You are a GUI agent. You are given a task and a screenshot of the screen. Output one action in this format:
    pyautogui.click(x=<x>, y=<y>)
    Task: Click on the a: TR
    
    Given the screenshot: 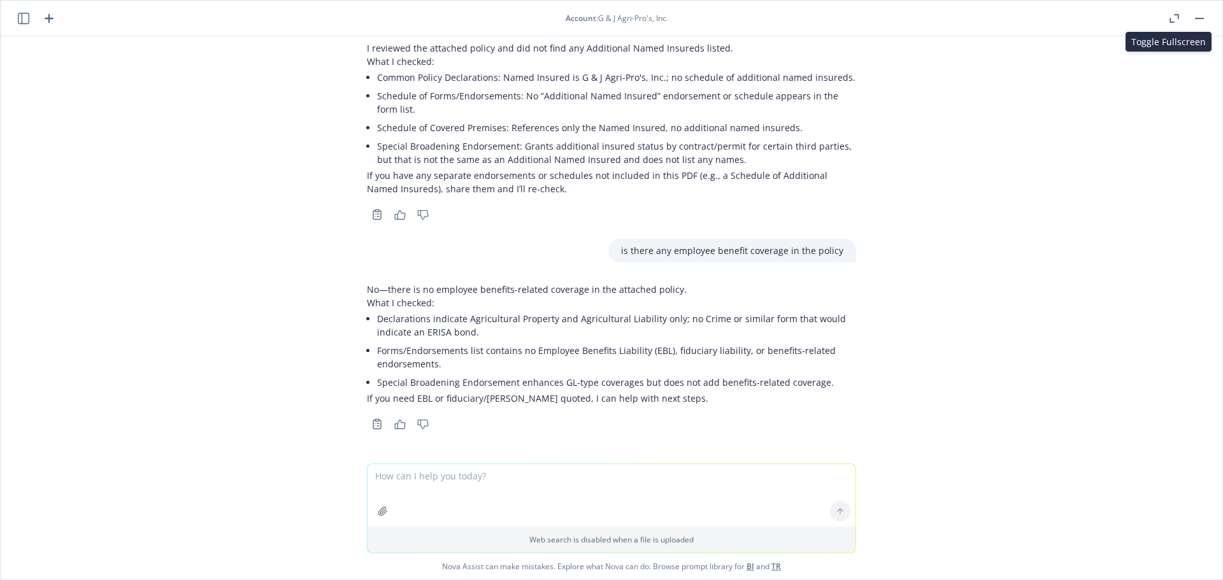 What is the action you would take?
    pyautogui.click(x=776, y=566)
    